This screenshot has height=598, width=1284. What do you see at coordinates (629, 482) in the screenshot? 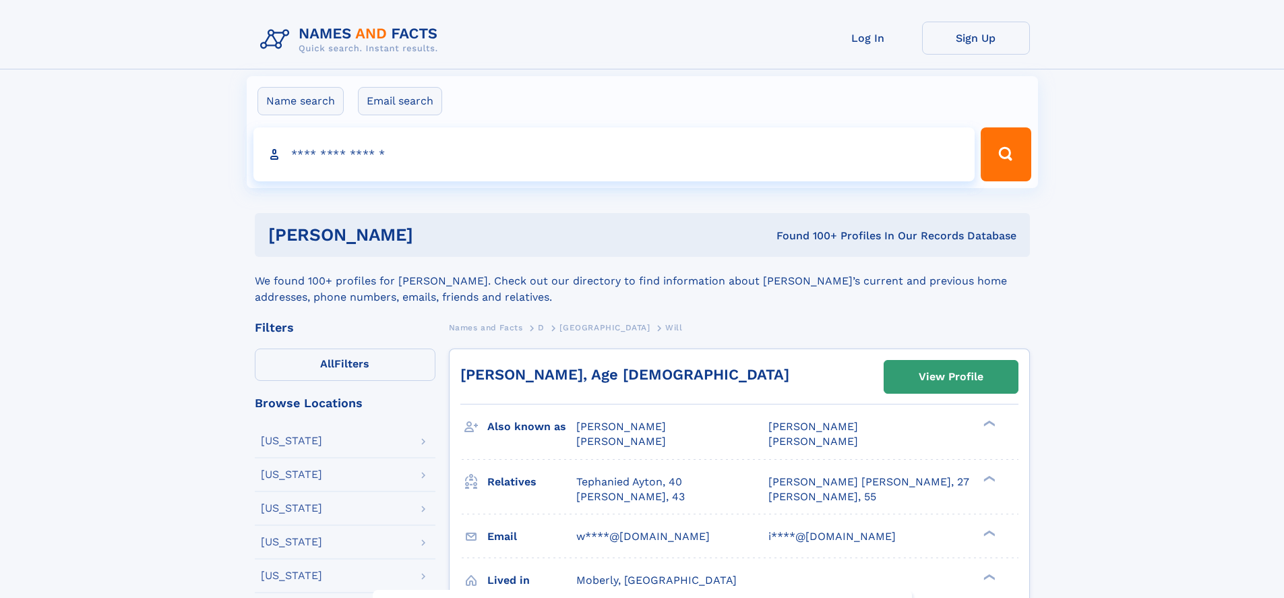
I see `a: Tephanied Ayton, 40` at bounding box center [629, 482].